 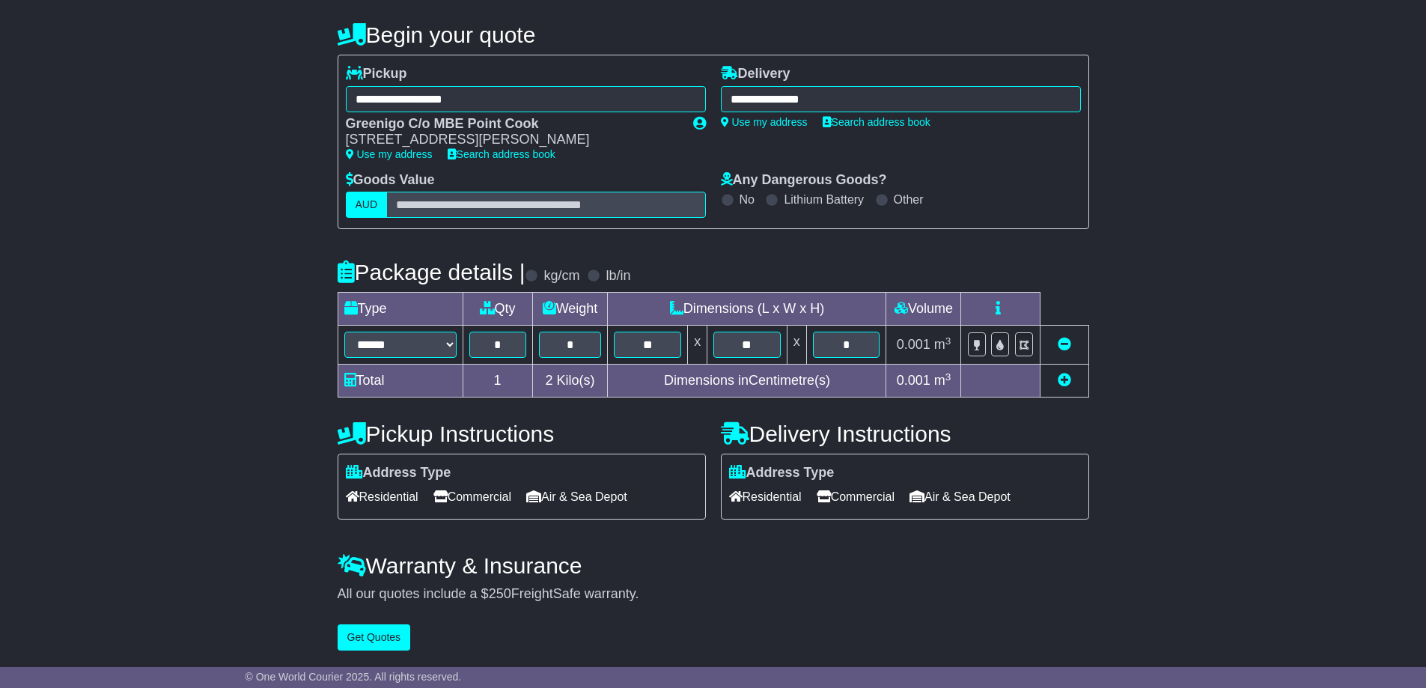 I want to click on td: Dimensions in Centimetre(s), so click(x=747, y=381).